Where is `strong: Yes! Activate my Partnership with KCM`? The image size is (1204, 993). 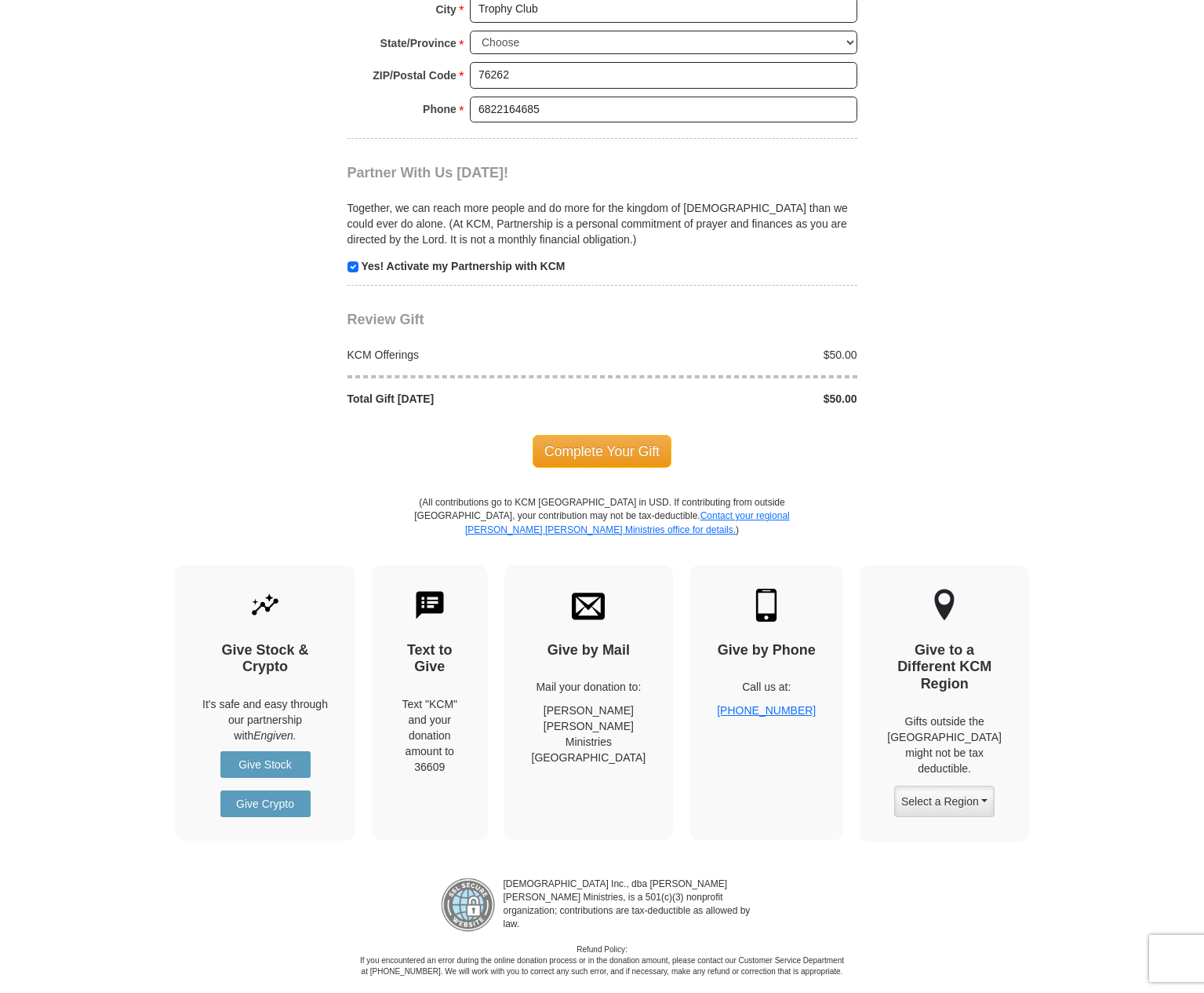 strong: Yes! Activate my Partnership with KCM is located at coordinates (463, 266).